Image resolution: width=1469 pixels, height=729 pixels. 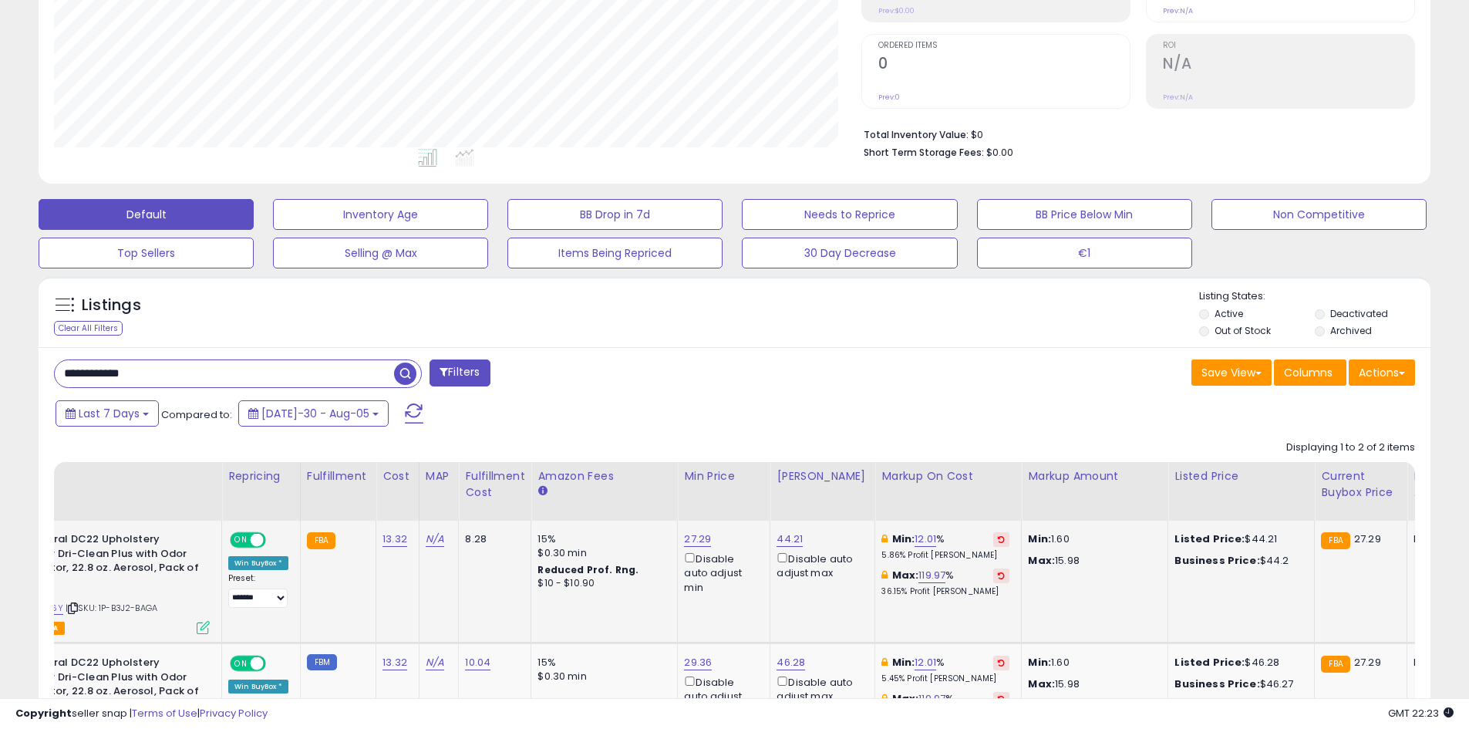 What do you see at coordinates (380, 253) in the screenshot?
I see `button: Selling @ Max` at bounding box center [380, 253].